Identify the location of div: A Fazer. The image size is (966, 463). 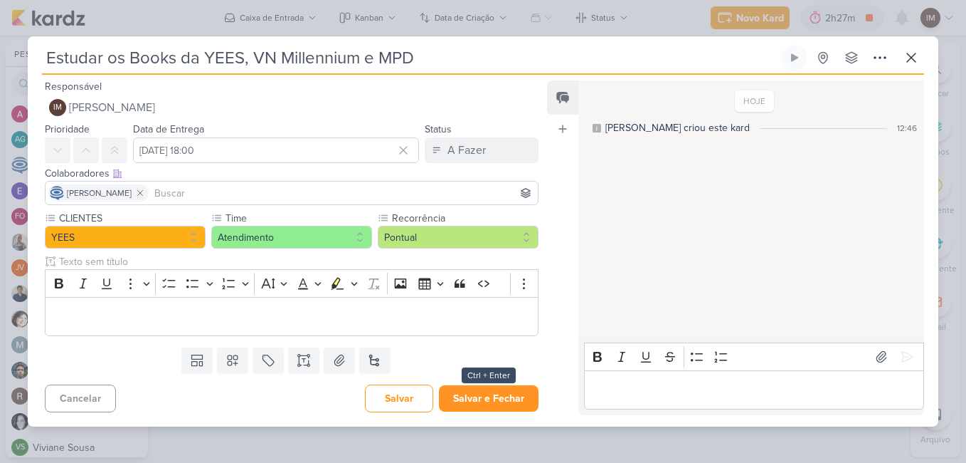
(467, 150).